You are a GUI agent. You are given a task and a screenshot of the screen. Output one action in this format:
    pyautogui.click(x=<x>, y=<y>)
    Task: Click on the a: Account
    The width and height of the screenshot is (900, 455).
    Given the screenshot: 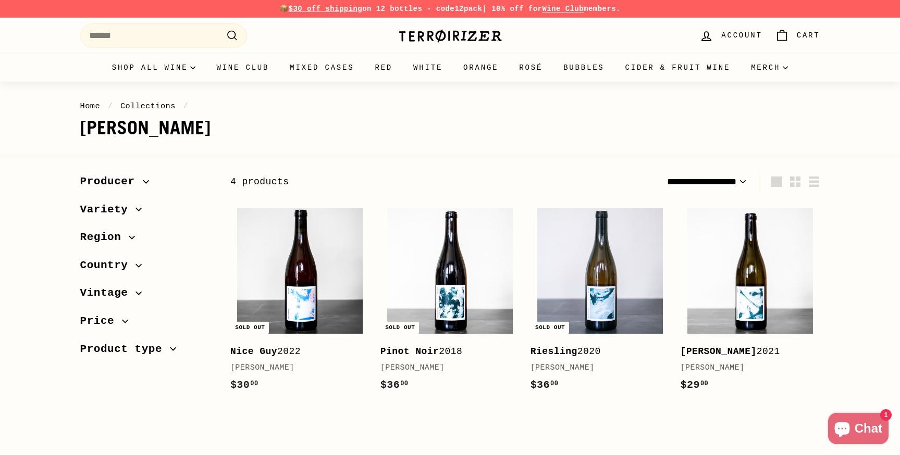 What is the action you would take?
    pyautogui.click(x=731, y=35)
    